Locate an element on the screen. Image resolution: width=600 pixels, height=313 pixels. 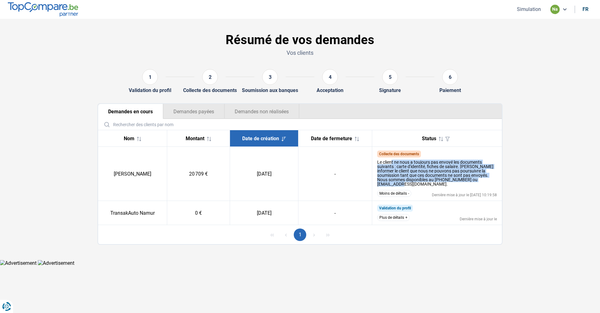
button: Page 1 is located at coordinates (300, 234).